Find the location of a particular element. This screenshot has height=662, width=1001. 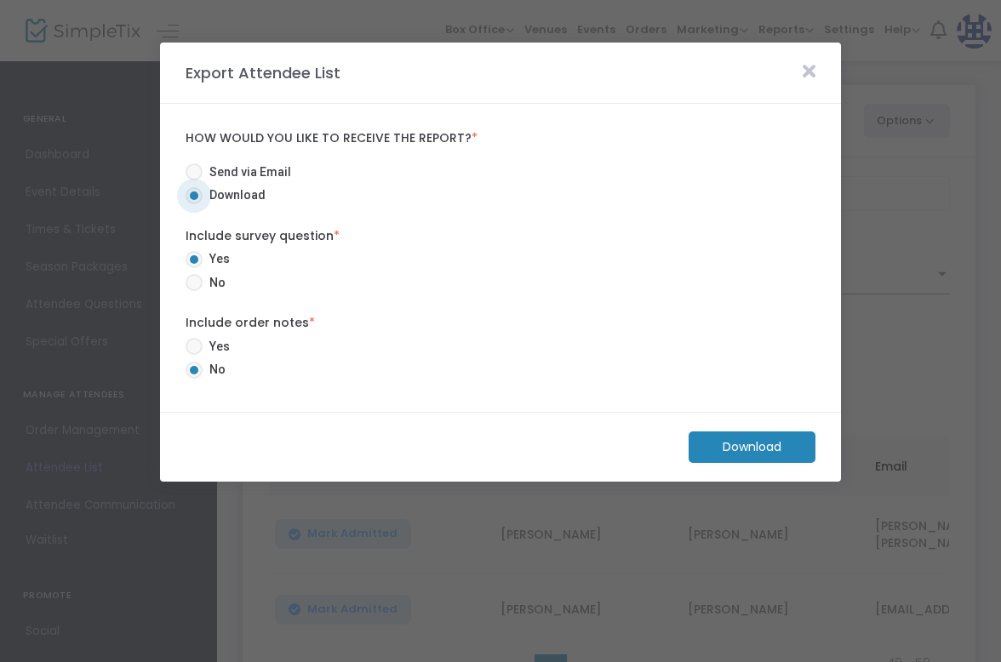

m-panel-header: Export Attendee List is located at coordinates (501, 73).